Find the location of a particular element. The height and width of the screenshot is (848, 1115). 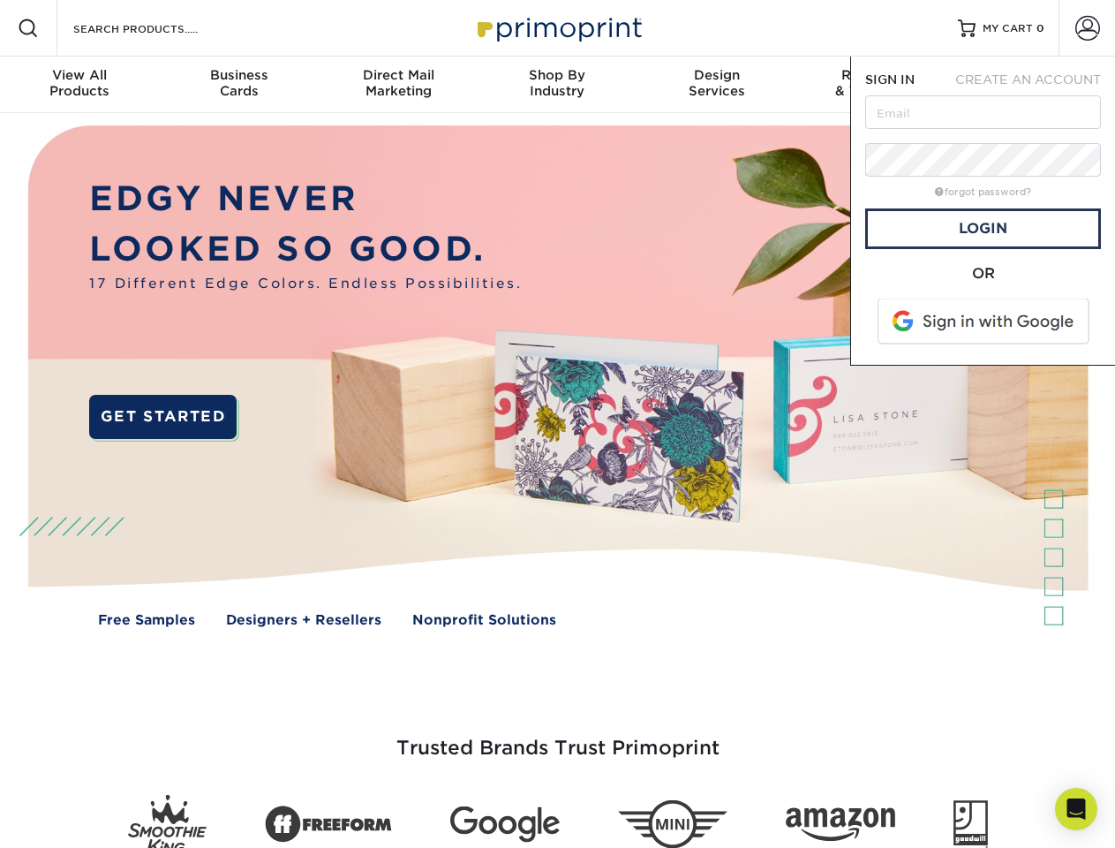

a: Nonprofit Solutions is located at coordinates (484, 620).